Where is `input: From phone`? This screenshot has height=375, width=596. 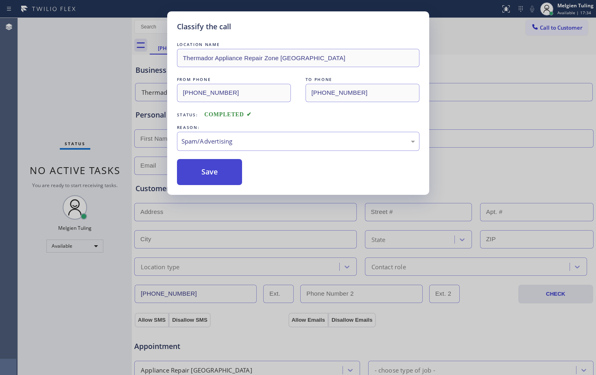
input: From phone is located at coordinates (234, 93).